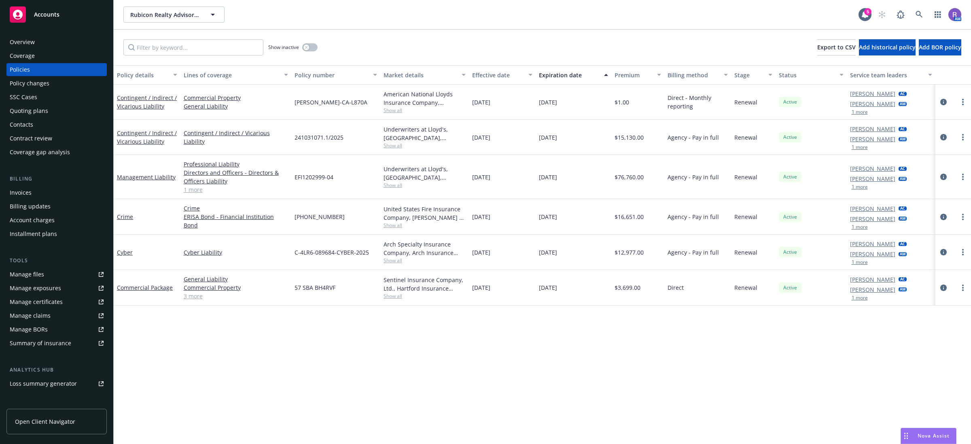  What do you see at coordinates (43, 384) in the screenshot?
I see `div: Loss summary generator` at bounding box center [43, 384].